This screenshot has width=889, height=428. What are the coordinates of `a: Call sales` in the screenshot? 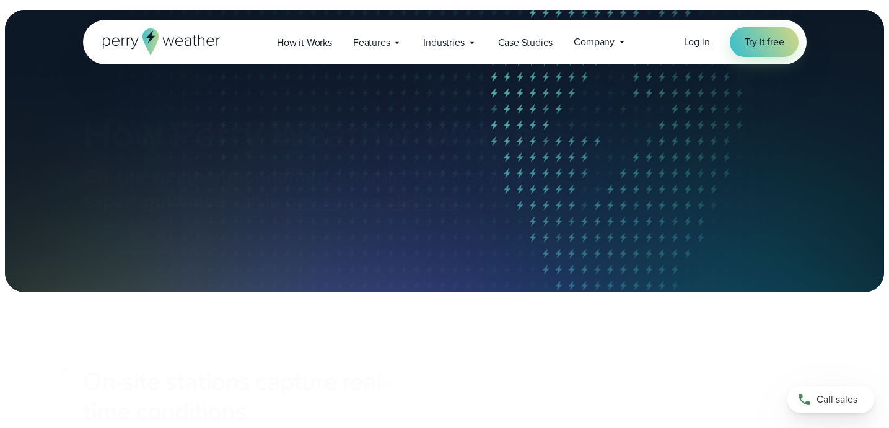 It's located at (831, 400).